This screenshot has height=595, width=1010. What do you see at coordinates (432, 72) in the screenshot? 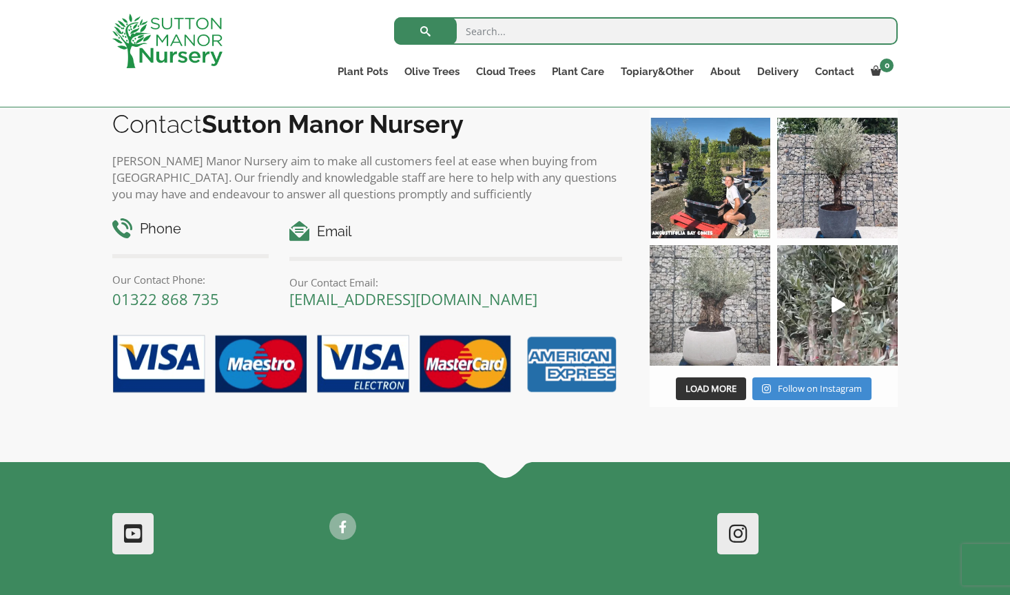
I see `a: Olive Trees` at bounding box center [432, 72].